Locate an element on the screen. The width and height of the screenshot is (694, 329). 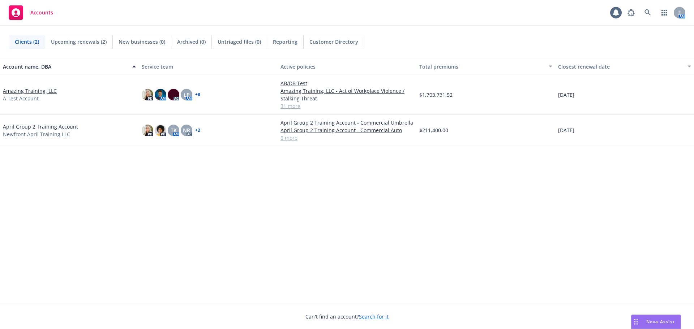
span: Reporting is located at coordinates (285, 42).